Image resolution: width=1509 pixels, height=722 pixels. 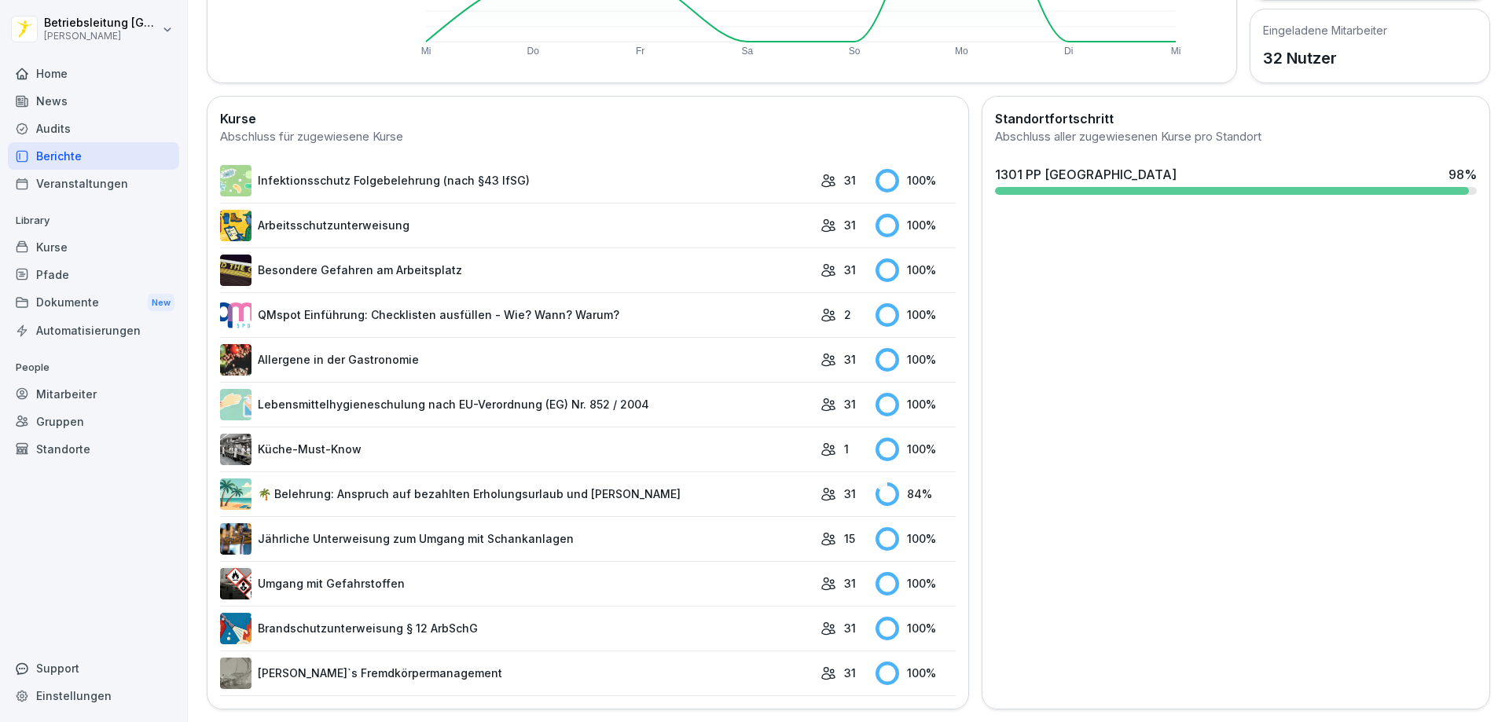 I want to click on h2: Standortfortschritt, so click(x=1235, y=119).